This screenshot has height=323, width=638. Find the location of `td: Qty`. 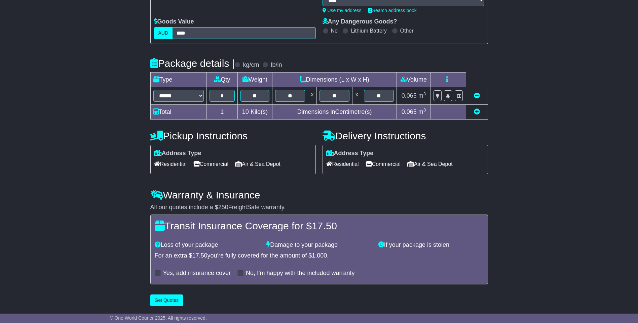

td: Qty is located at coordinates (222, 80).